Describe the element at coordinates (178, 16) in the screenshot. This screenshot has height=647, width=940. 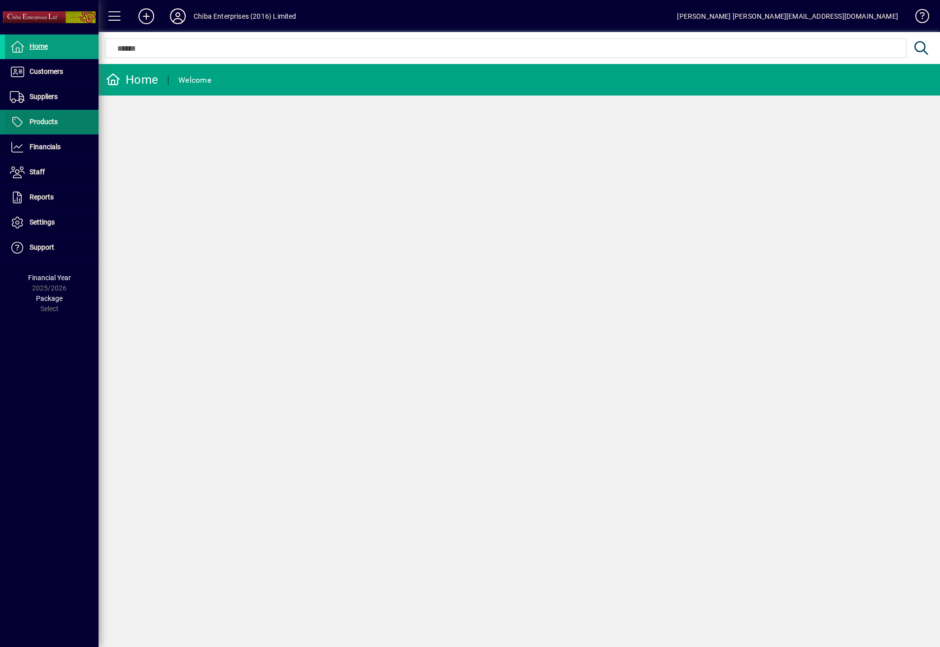
I see `button: Profile` at that location.